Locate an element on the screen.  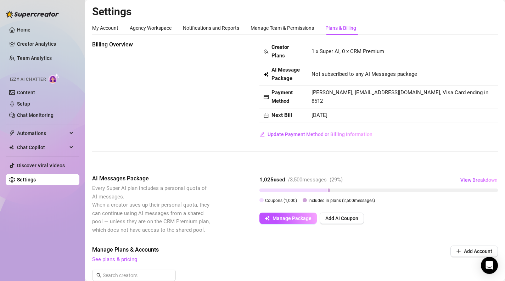
div: My Account is located at coordinates (105, 28).